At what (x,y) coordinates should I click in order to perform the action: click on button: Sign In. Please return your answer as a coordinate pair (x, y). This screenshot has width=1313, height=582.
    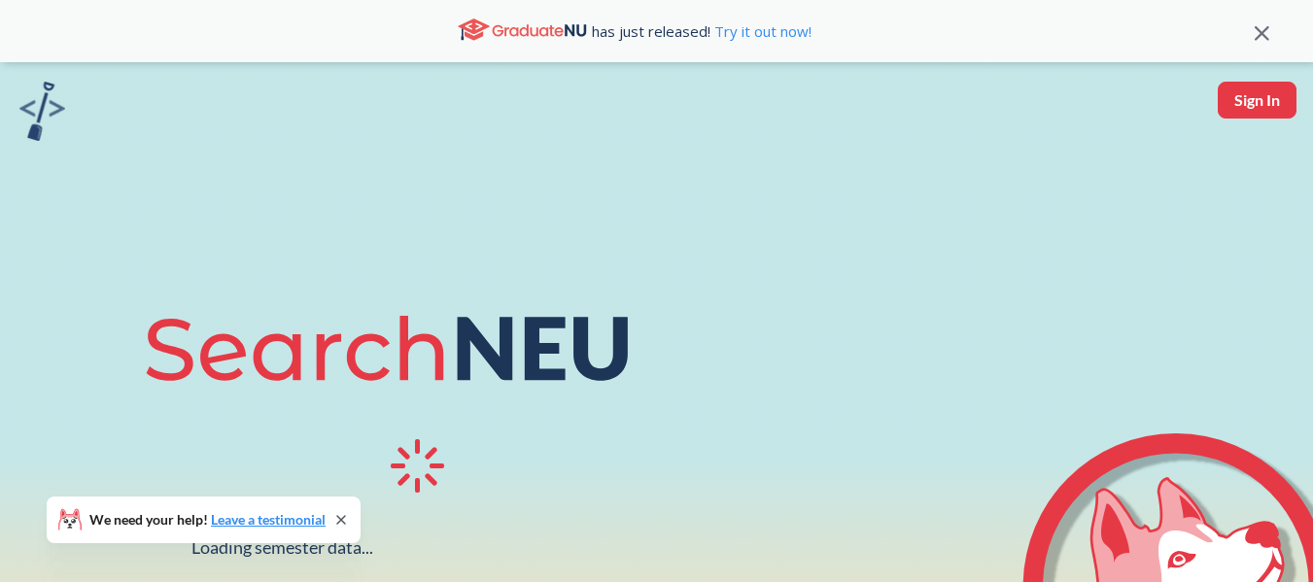
    Looking at the image, I should click on (1257, 100).